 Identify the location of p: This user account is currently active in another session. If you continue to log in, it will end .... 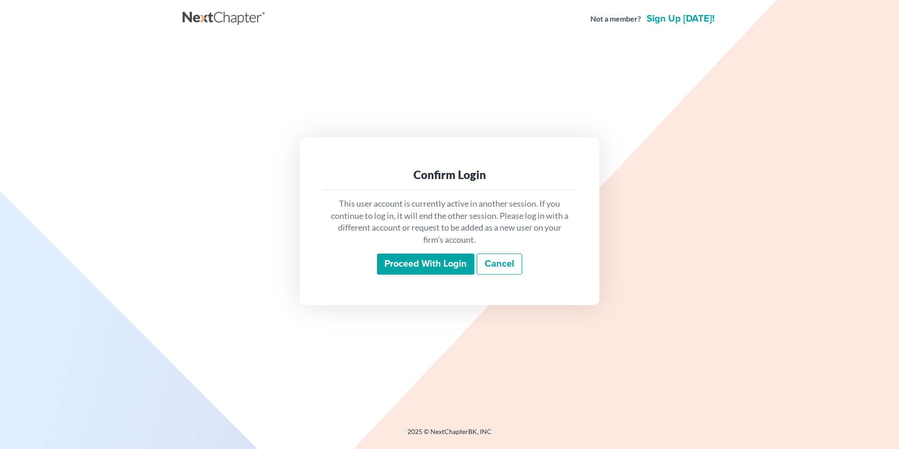
(450, 222).